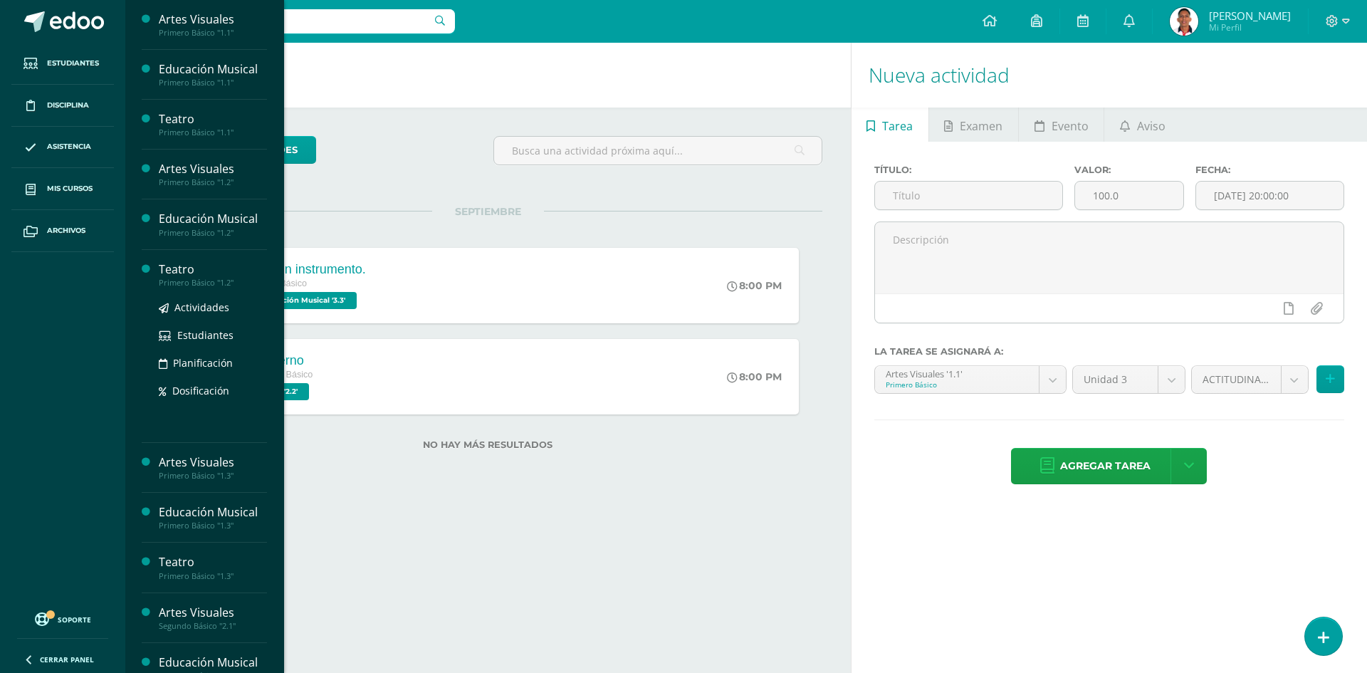 This screenshot has height=673, width=1367. Describe the element at coordinates (213, 617) in the screenshot. I see `a: Artes VisualesSegundo Básico "2.1"` at that location.